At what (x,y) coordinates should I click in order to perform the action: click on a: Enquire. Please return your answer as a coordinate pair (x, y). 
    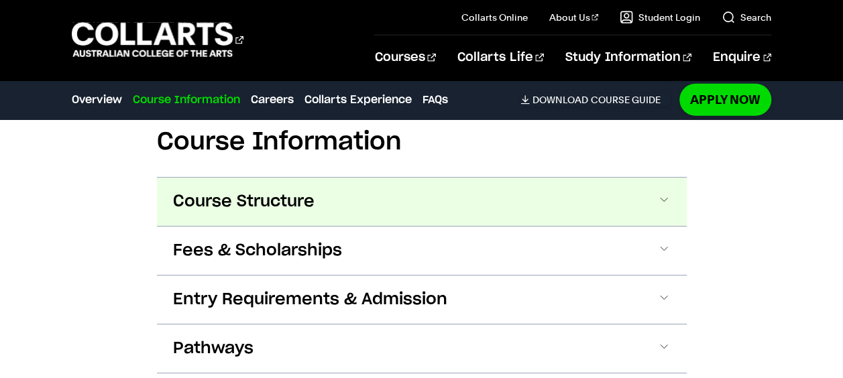
    Looking at the image, I should click on (742, 58).